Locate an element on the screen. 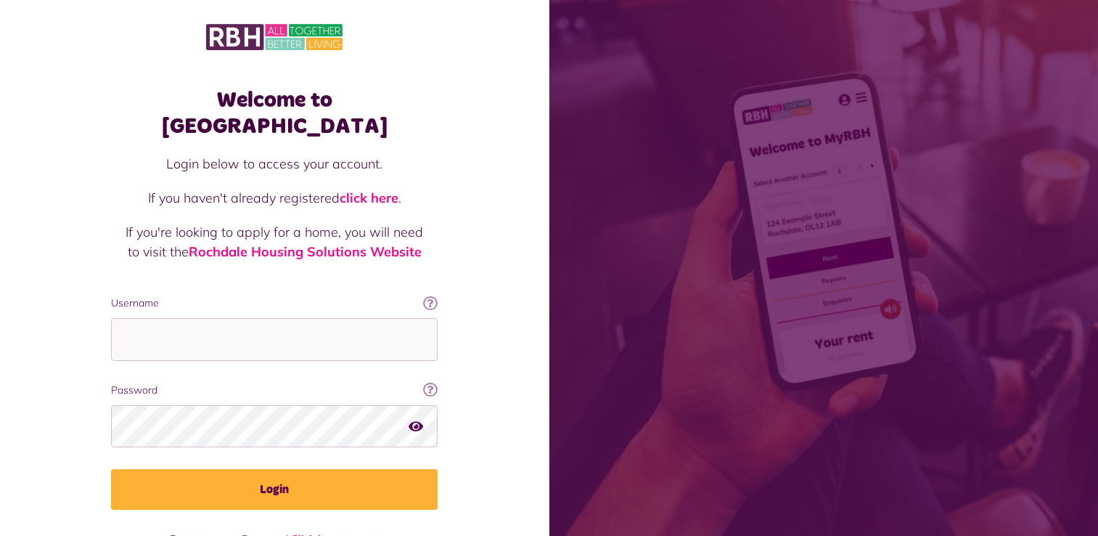 This screenshot has height=536, width=1098. p: Login below to access your account. is located at coordinates (274, 163).